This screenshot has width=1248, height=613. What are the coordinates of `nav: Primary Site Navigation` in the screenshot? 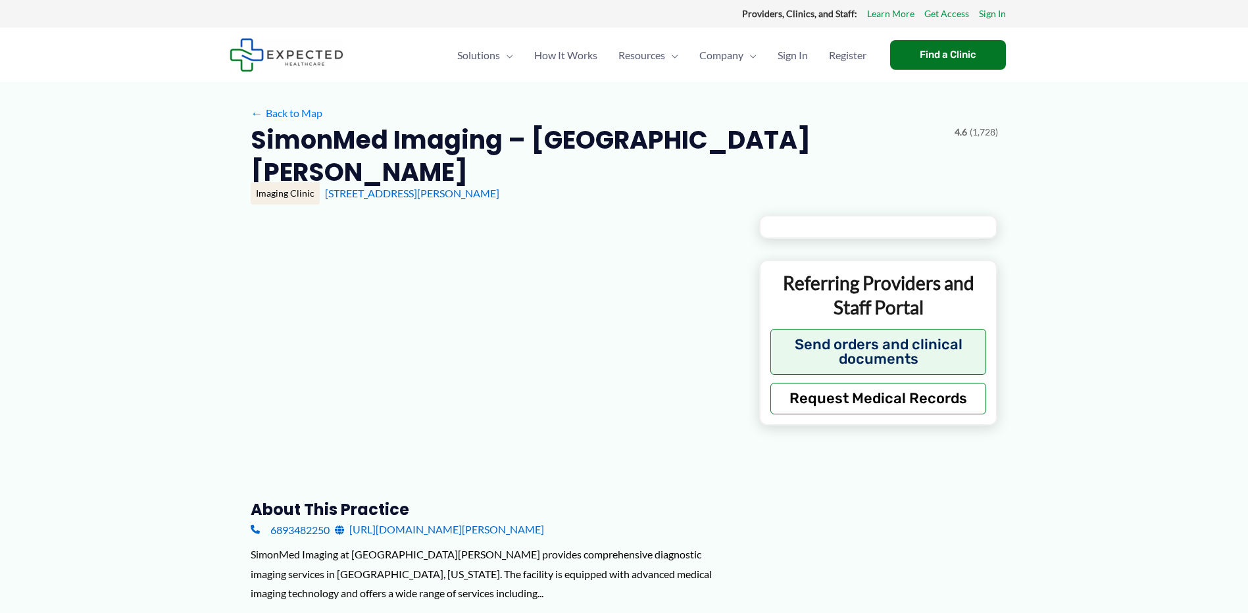 It's located at (662, 55).